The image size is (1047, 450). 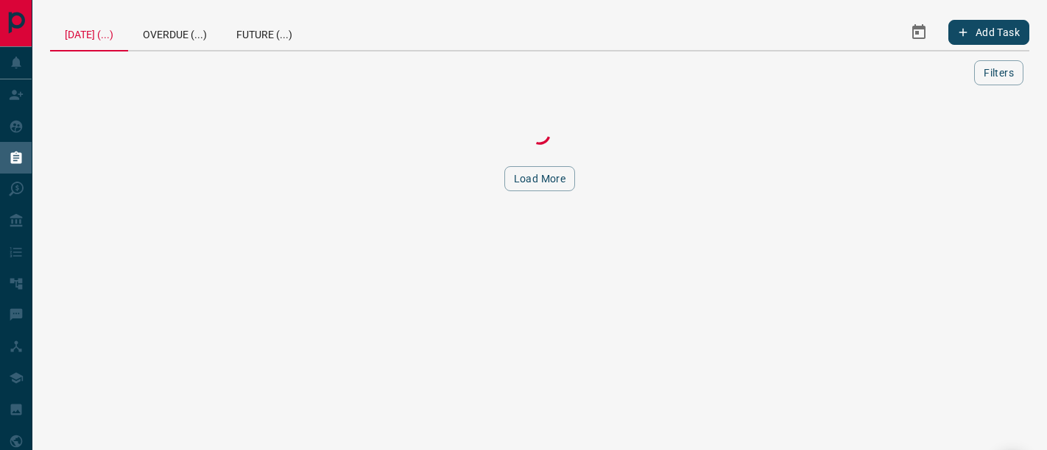 I want to click on button: Select Date Range, so click(x=918, y=32).